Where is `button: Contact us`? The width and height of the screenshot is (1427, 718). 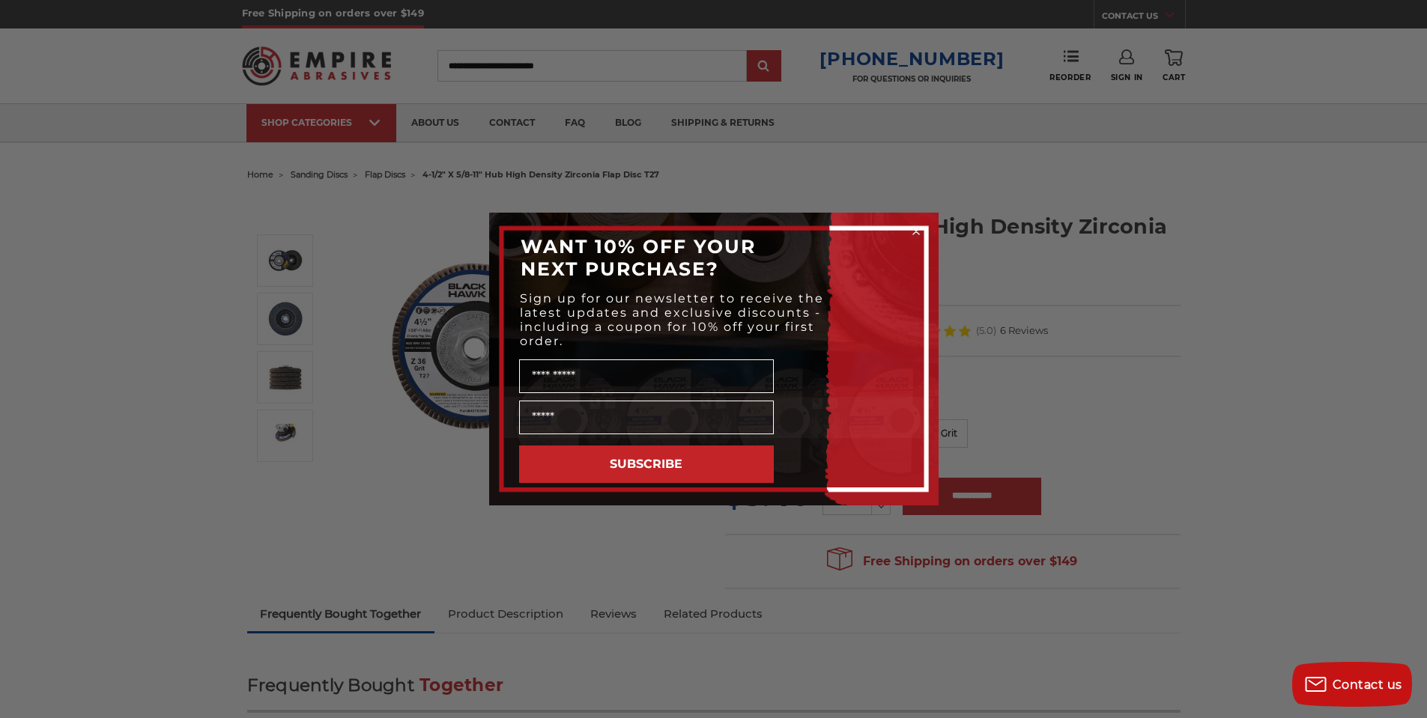 button: Contact us is located at coordinates (1352, 684).